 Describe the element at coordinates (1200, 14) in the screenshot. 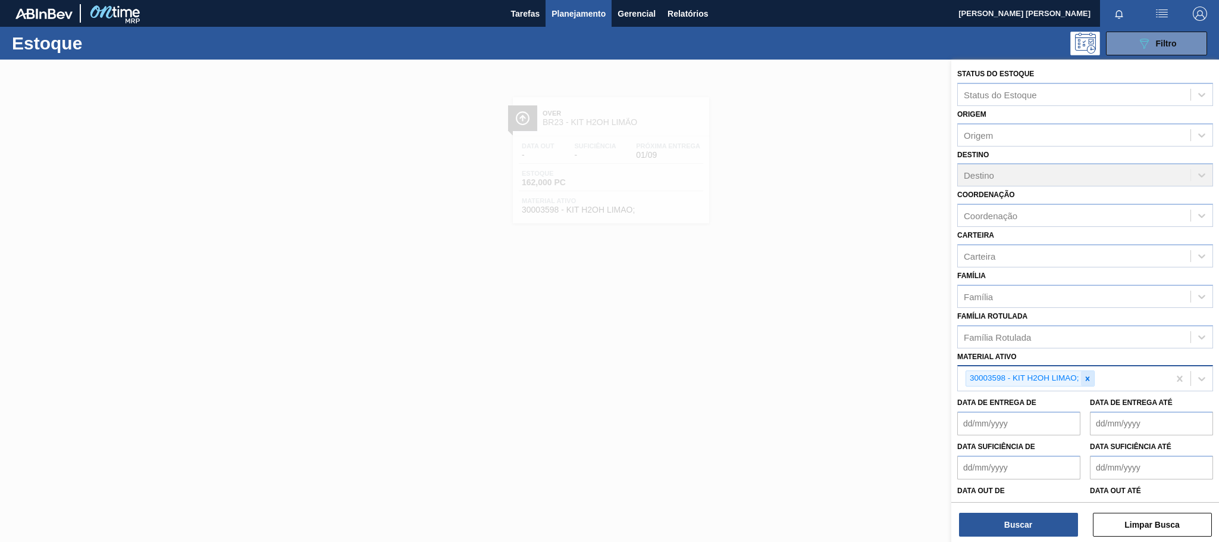

I see `img: Logout` at that location.